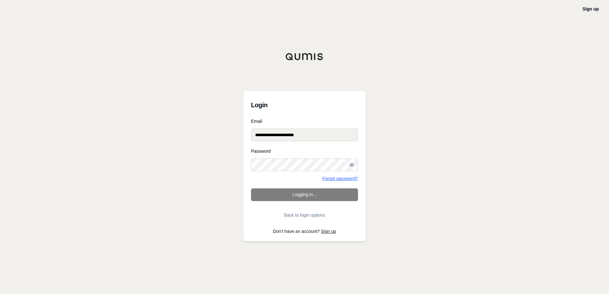 This screenshot has height=294, width=609. What do you see at coordinates (305, 232) in the screenshot?
I see `p: Don't have an account?` at bounding box center [305, 232].